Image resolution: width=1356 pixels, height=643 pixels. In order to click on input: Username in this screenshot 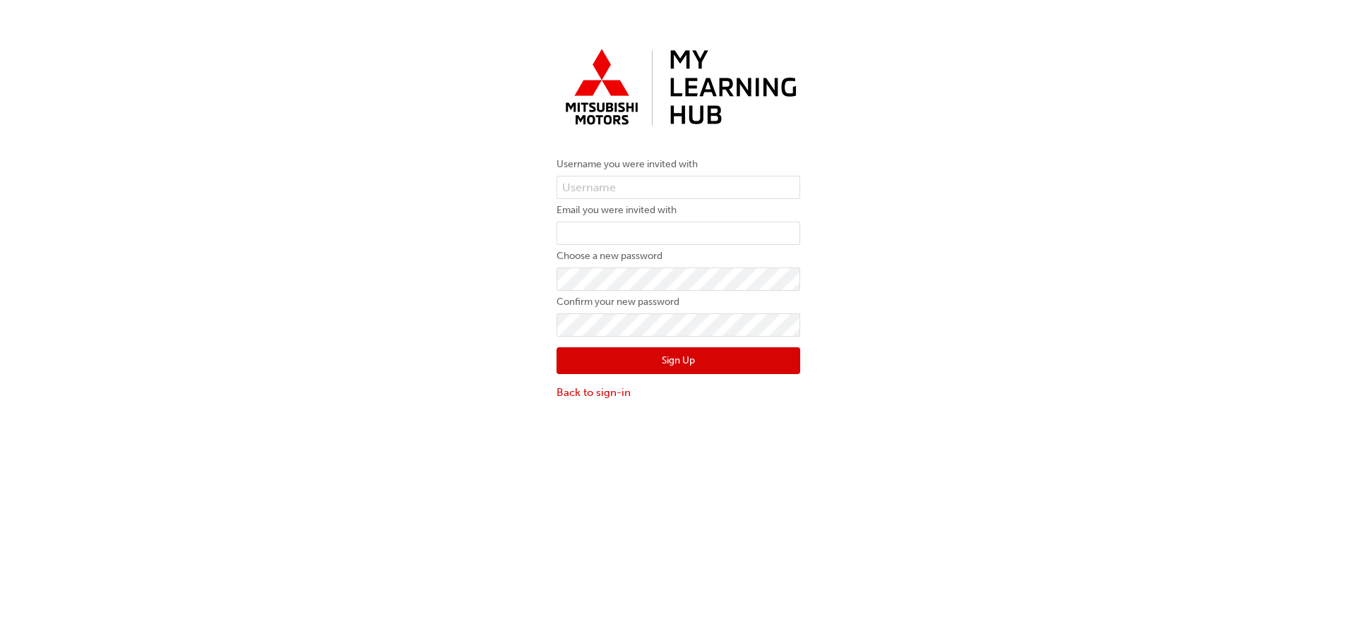, I will do `click(678, 188)`.